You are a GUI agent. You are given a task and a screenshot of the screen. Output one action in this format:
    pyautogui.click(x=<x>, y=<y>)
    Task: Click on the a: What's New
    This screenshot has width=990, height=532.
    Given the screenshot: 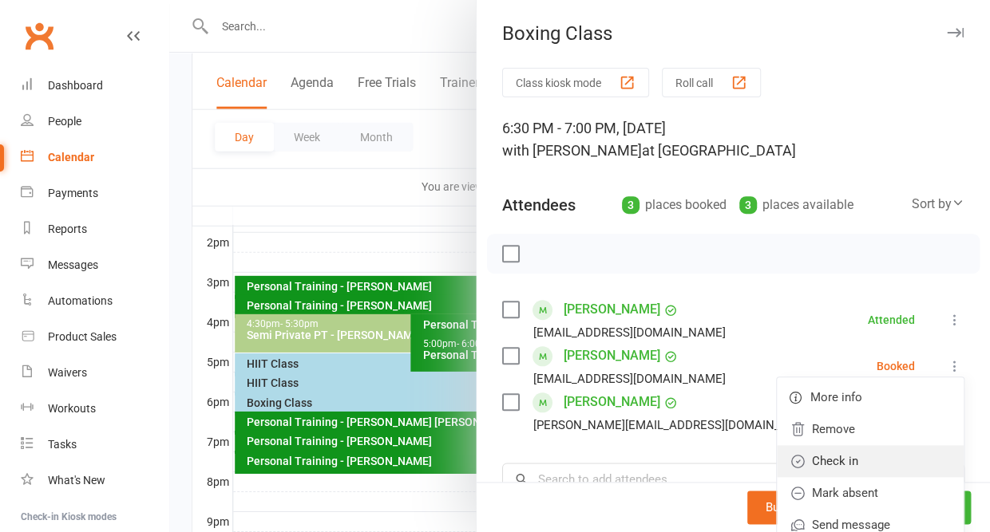 What is the action you would take?
    pyautogui.click(x=94, y=481)
    